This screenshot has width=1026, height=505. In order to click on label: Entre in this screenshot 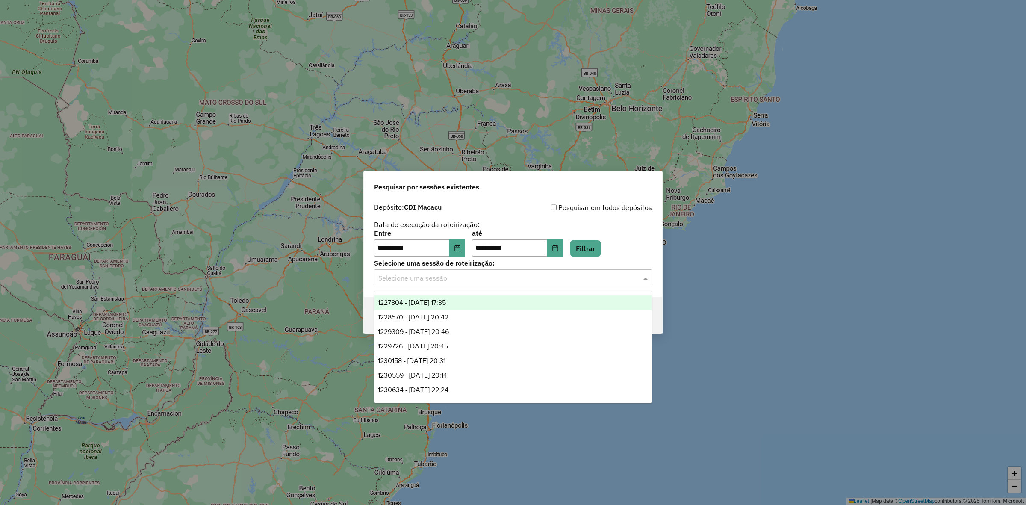, I will do `click(419, 233)`.